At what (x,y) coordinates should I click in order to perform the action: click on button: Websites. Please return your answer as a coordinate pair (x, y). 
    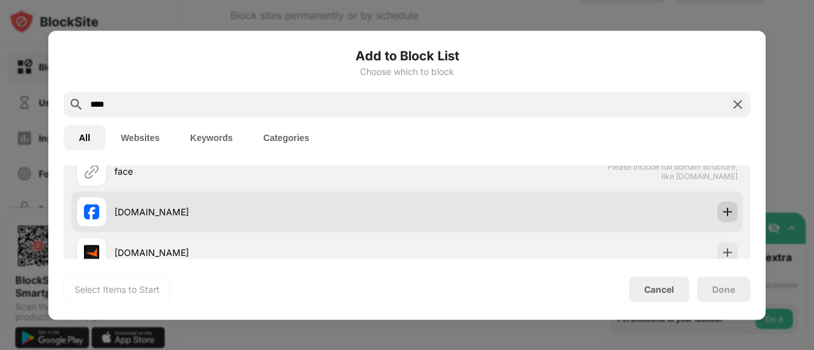
    Looking at the image, I should click on (140, 137).